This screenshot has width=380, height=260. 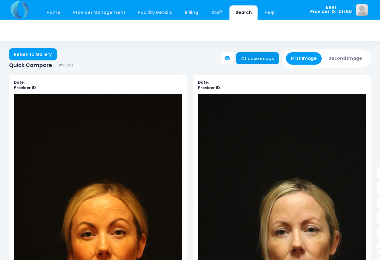 I want to click on a: Home, so click(x=53, y=12).